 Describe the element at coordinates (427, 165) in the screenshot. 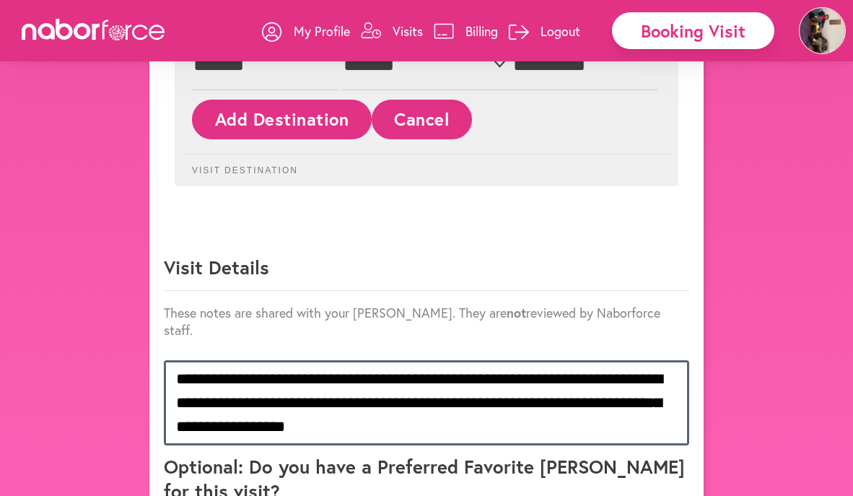

I see `p: Visit Destination` at that location.